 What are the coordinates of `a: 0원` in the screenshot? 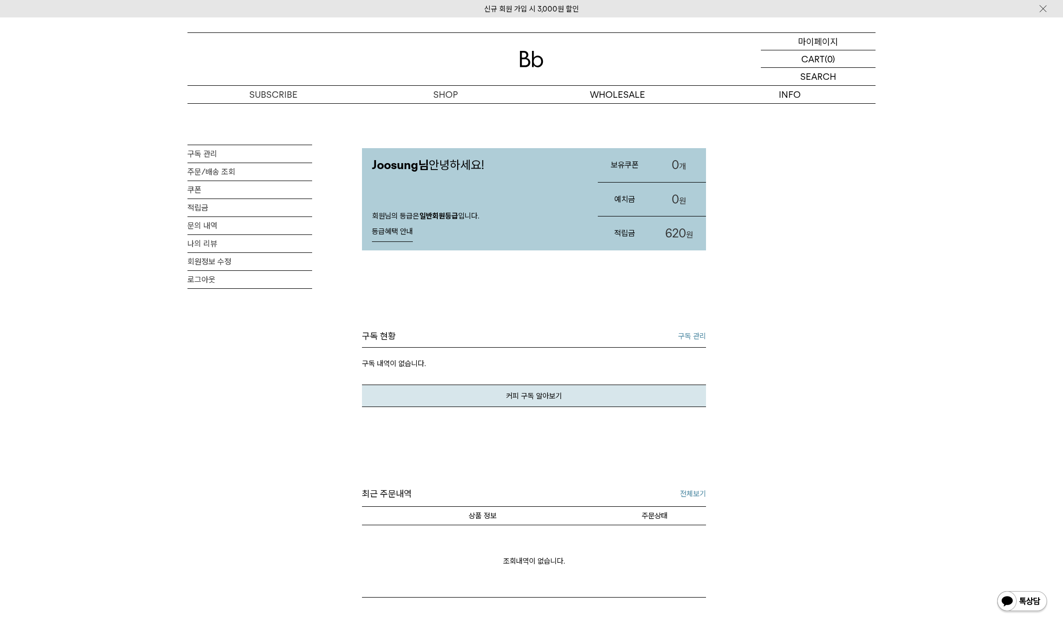 It's located at (679, 200).